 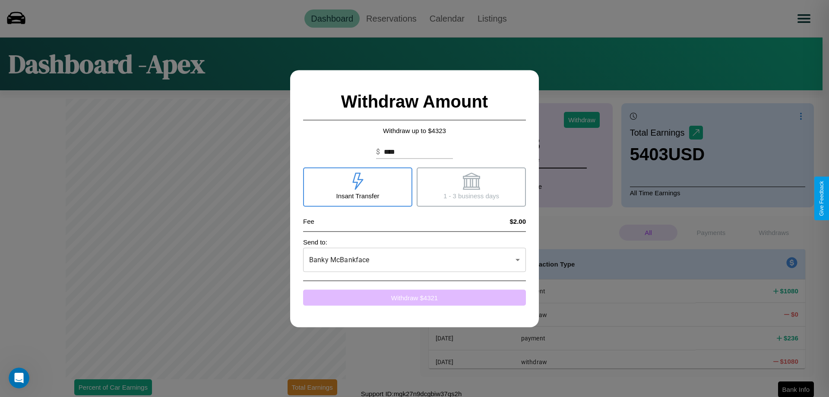 What do you see at coordinates (414, 297) in the screenshot?
I see `button: Withdraw $4321` at bounding box center [414, 297].